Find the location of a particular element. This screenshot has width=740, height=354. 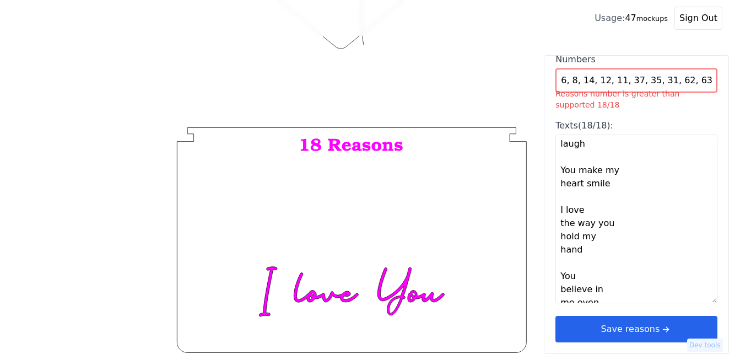

div: Texts is located at coordinates (636, 126).